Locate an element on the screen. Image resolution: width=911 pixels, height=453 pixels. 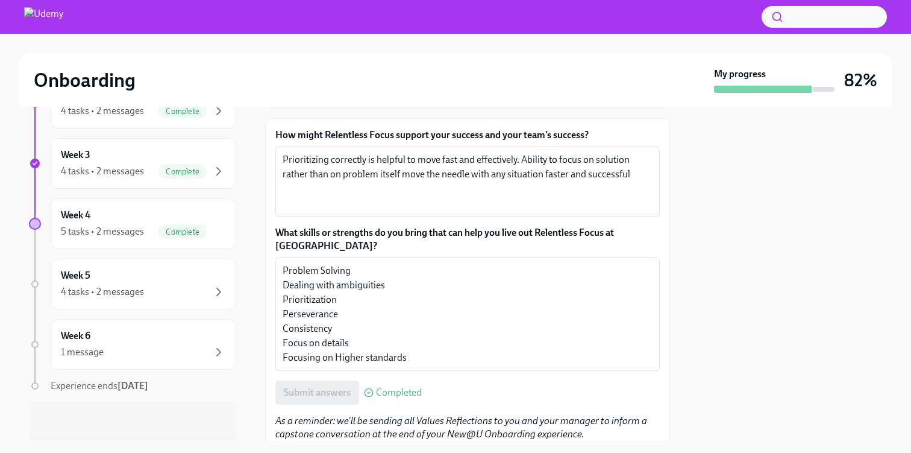
div: 5 tasks • 2 messages is located at coordinates (102, 231).